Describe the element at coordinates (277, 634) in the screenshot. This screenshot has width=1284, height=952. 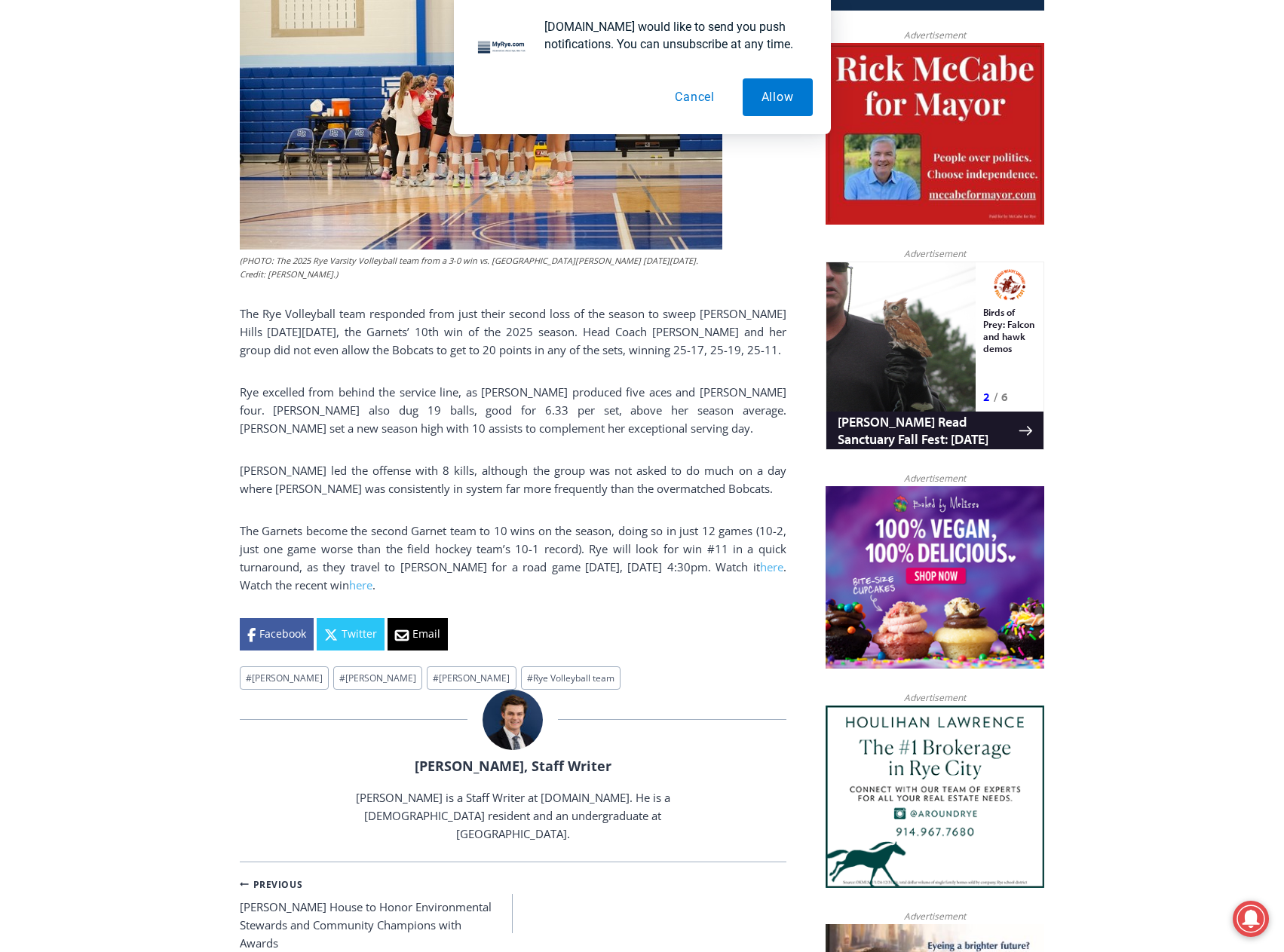
I see `a: Facebook` at that location.